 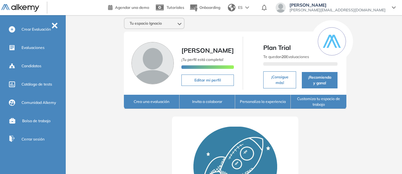 I want to click on button: ¡Consigue más!, so click(x=280, y=80).